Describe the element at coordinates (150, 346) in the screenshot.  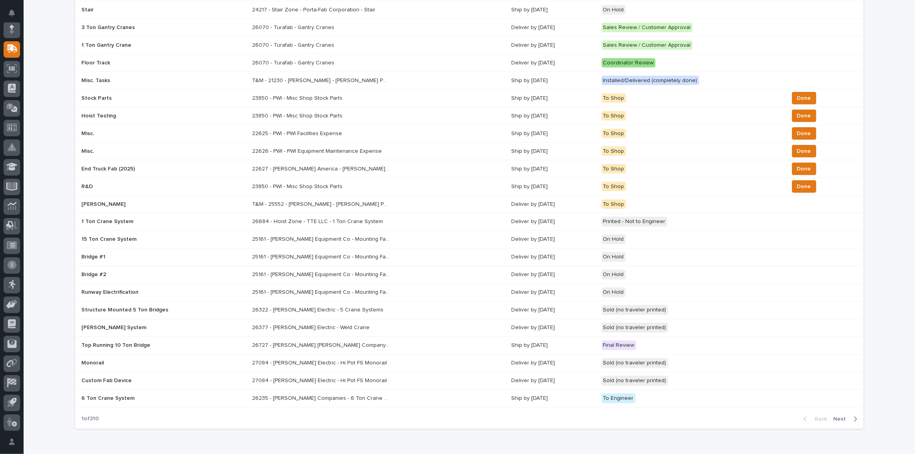
I see `p: Top Running 10 Ton Bridge` at that location.